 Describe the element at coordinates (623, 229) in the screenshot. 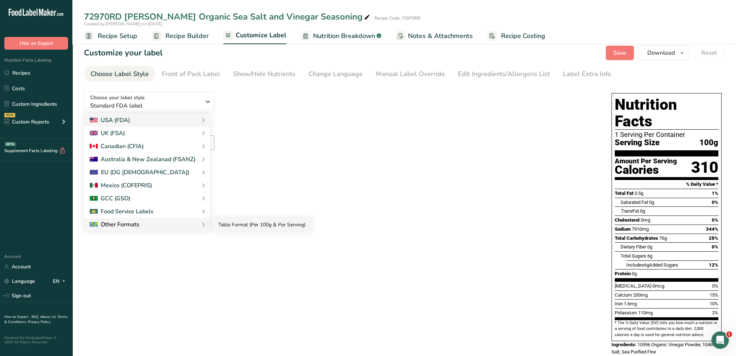

I see `span: Sodium` at that location.